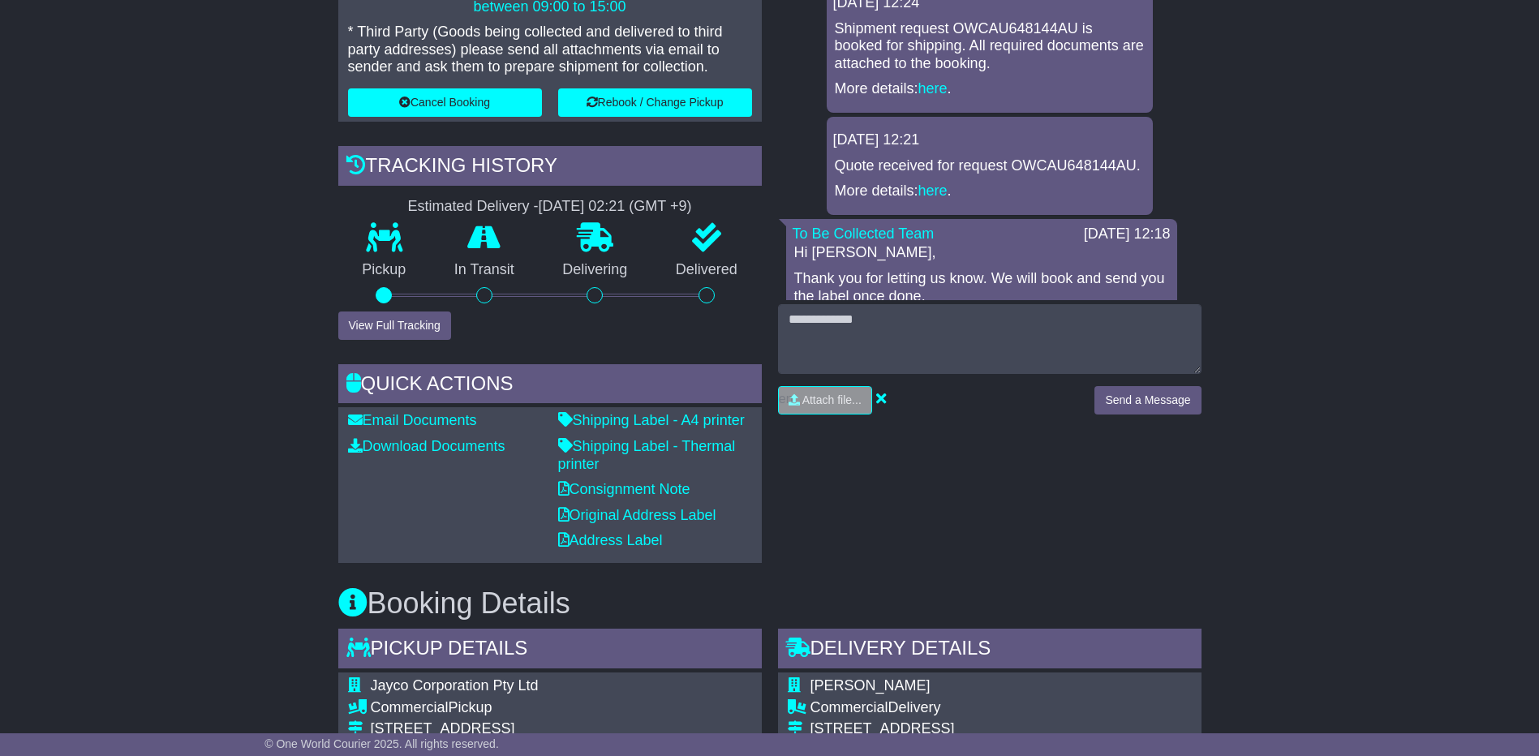  What do you see at coordinates (770, 604) in the screenshot?
I see `h3: Booking Details` at bounding box center [770, 604].